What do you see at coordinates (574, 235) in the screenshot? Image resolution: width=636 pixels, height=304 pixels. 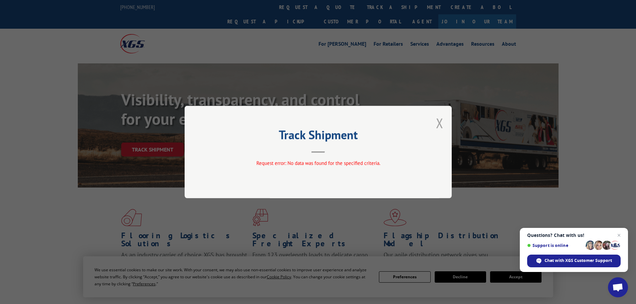 I see `span: Questions? Chat with us!` at bounding box center [574, 235].